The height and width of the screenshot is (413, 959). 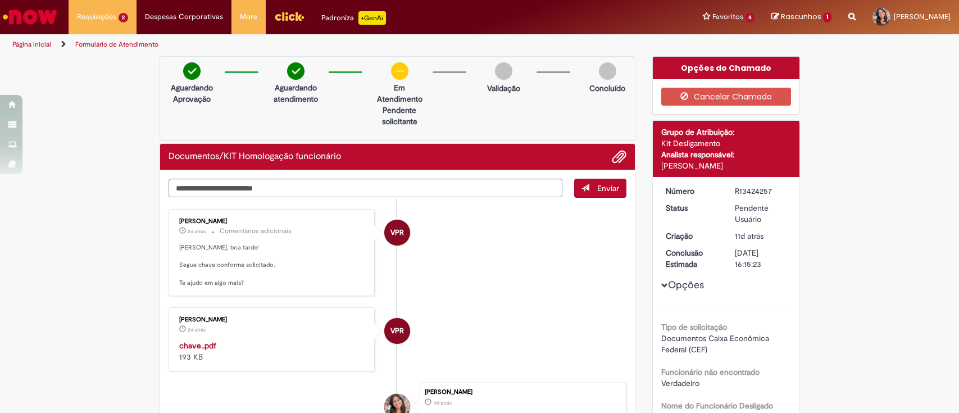 I want to click on p: Concluído, so click(x=607, y=88).